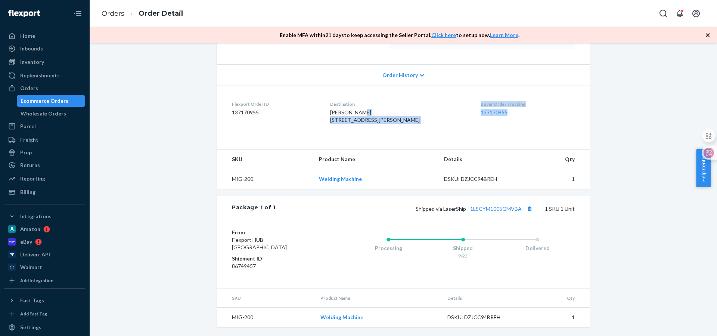 Image resolution: width=717 pixels, height=336 pixels. What do you see at coordinates (496, 208) in the screenshot?
I see `a: 1LSCYM1005GMVBA` at bounding box center [496, 208].